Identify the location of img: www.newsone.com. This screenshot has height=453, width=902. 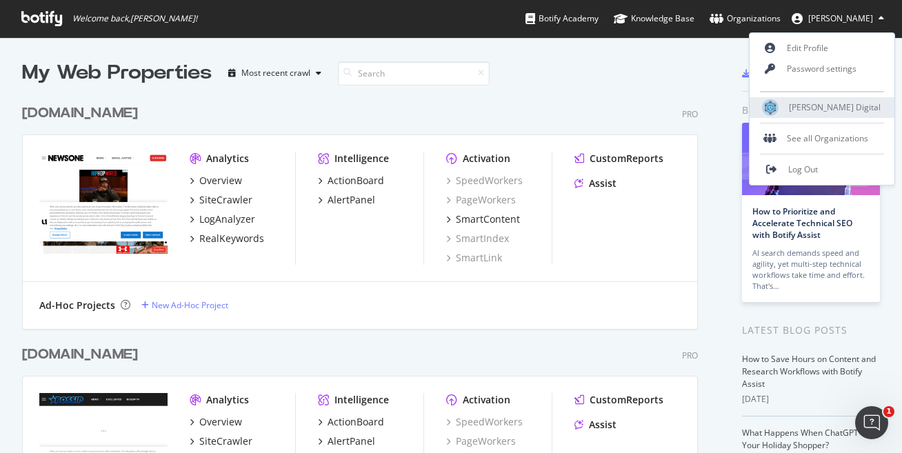
(103, 203).